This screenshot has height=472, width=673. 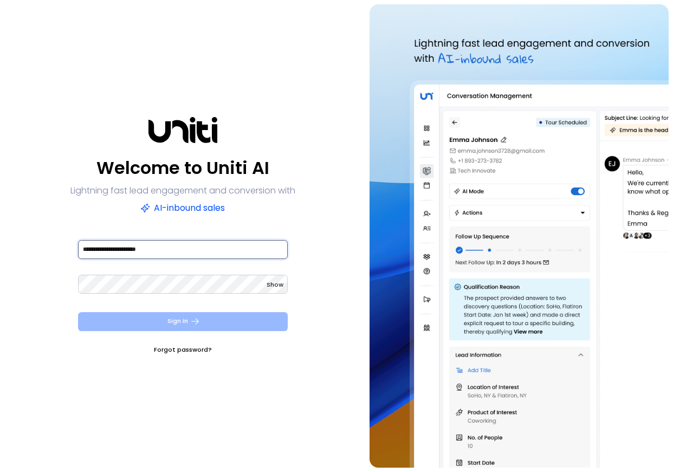 I want to click on a: Forgot password?, so click(x=183, y=349).